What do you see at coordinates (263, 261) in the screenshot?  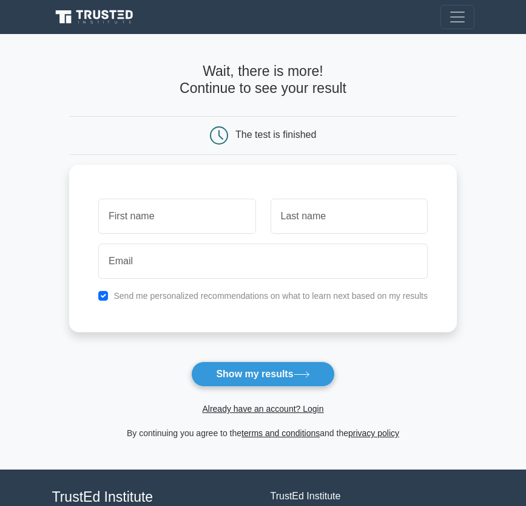 I see `input: Email` at bounding box center [263, 261].